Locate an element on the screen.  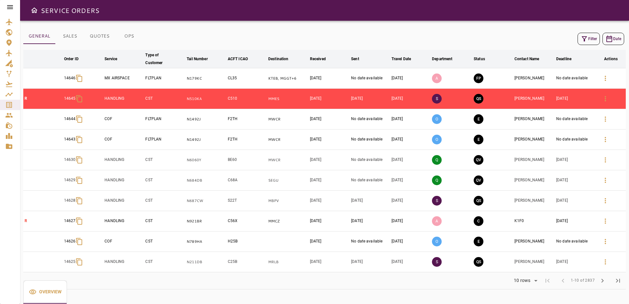
div: Service is located at coordinates (111, 59).